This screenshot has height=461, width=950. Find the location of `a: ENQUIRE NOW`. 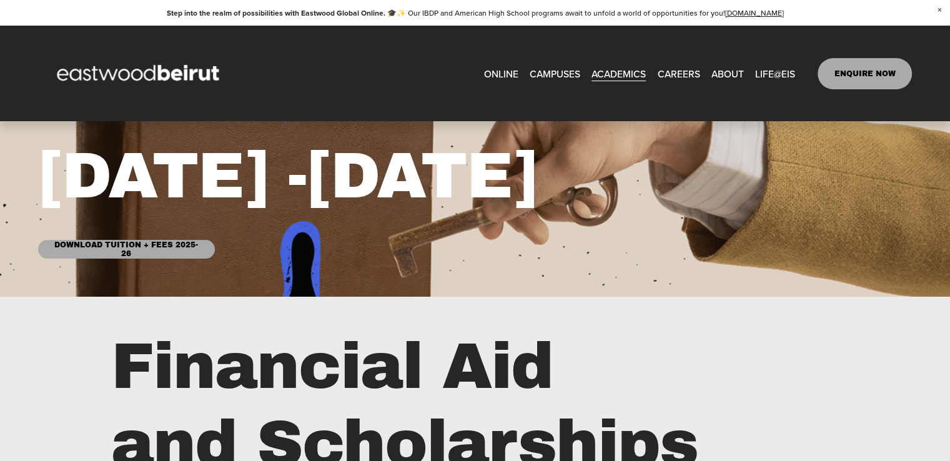

a: ENQUIRE NOW is located at coordinates (865, 74).